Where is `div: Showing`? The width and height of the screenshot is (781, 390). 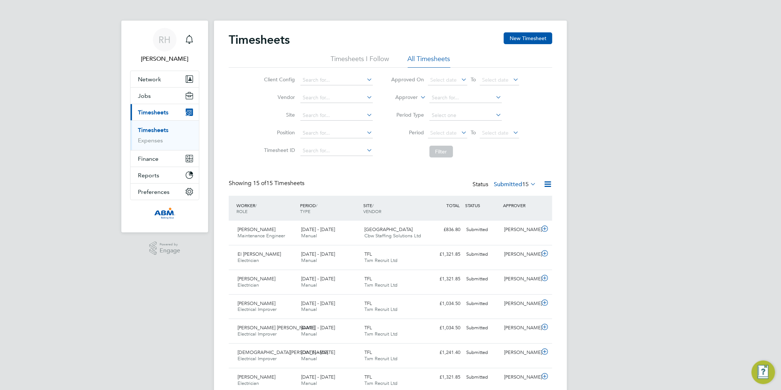 div: Showing is located at coordinates (267, 183).